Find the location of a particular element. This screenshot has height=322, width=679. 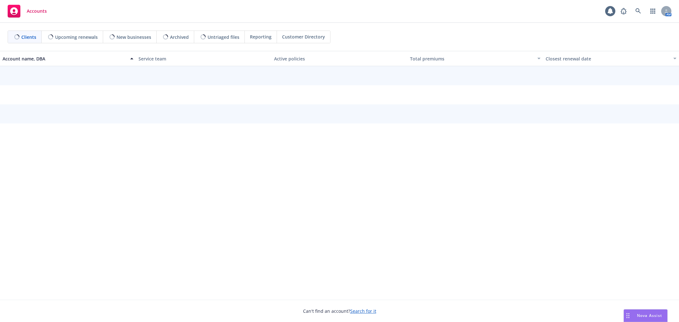

button: Service team is located at coordinates (204, 59).